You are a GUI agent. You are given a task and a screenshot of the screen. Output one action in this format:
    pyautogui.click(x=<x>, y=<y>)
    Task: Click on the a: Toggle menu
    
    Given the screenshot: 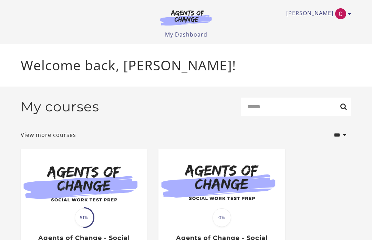 What is the action you would take?
    pyautogui.click(x=317, y=14)
    